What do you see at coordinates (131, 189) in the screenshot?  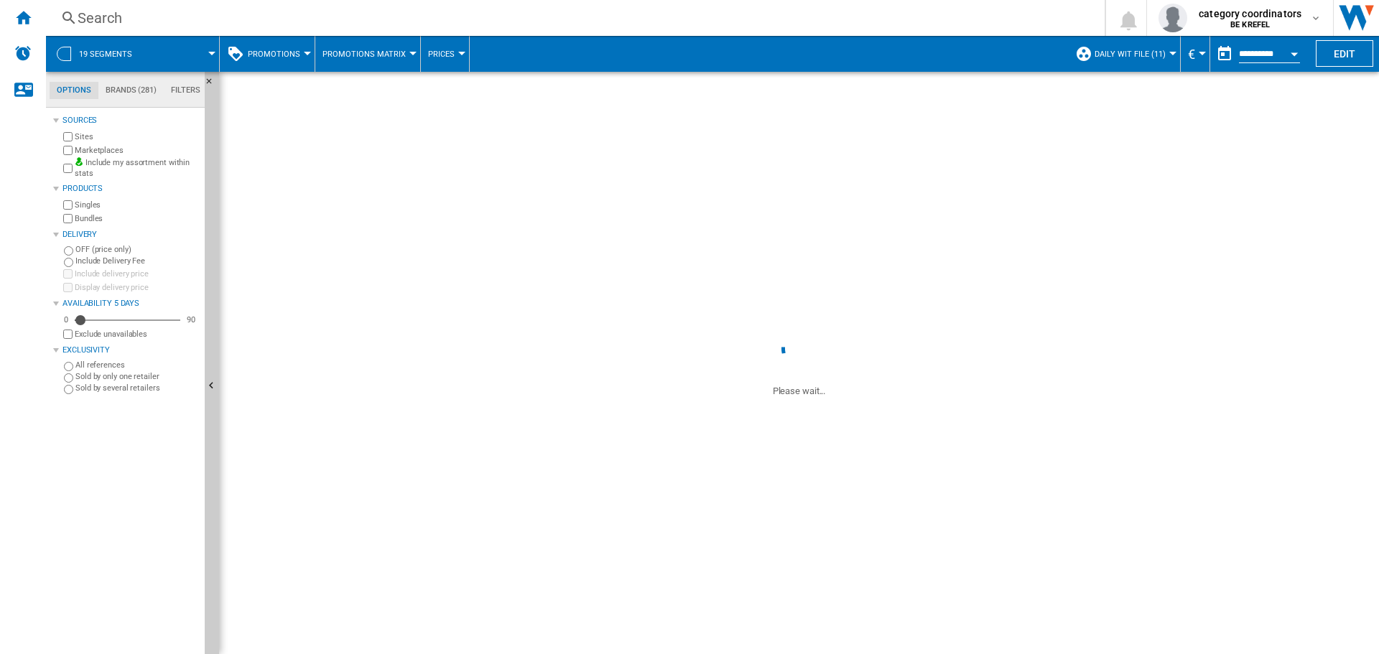 I see `div: Products` at bounding box center [131, 189].